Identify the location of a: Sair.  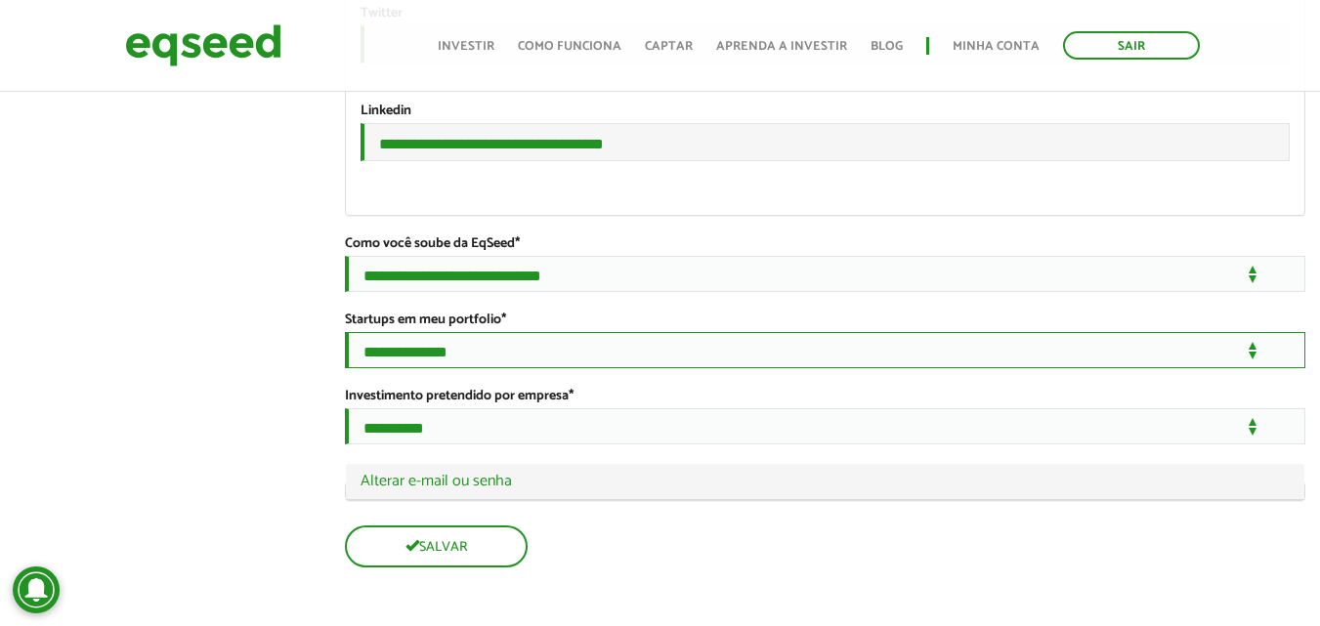
(1131, 45).